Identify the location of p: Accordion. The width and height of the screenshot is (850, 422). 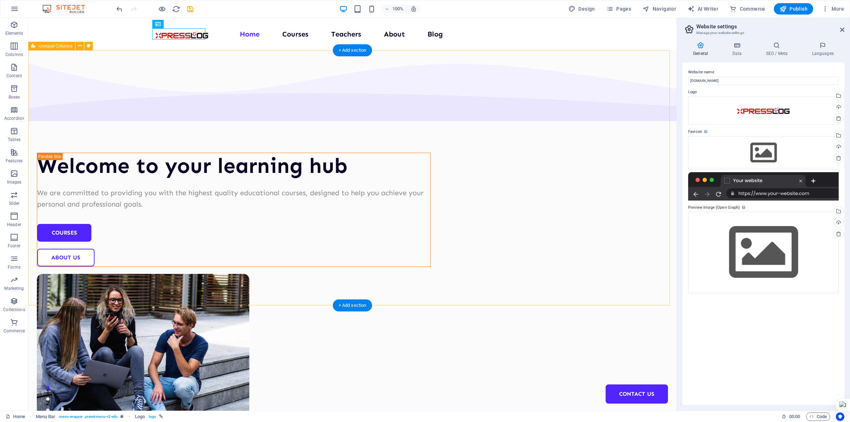
(14, 118).